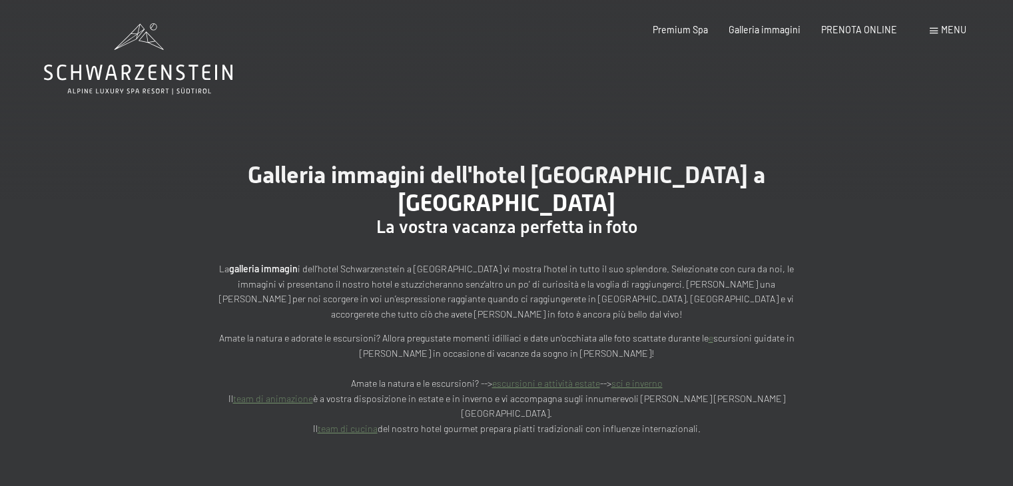 Image resolution: width=1013 pixels, height=486 pixels. Describe the element at coordinates (546, 383) in the screenshot. I see `a: escursioni e attività estate` at that location.